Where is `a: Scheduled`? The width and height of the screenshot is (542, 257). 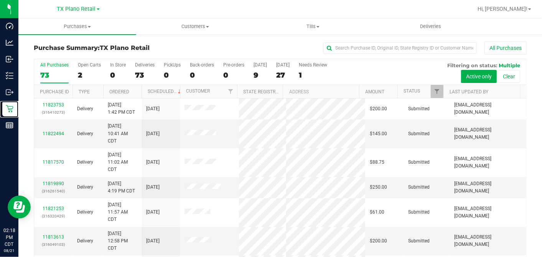 a: Scheduled is located at coordinates (165, 91).